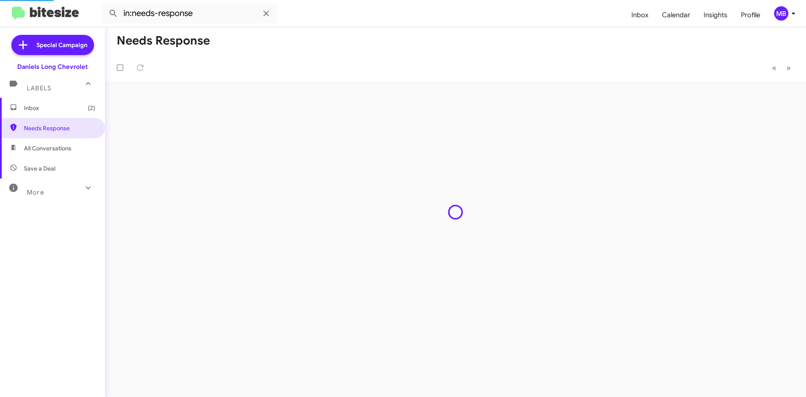  What do you see at coordinates (60, 128) in the screenshot?
I see `span: Needs Response` at bounding box center [60, 128].